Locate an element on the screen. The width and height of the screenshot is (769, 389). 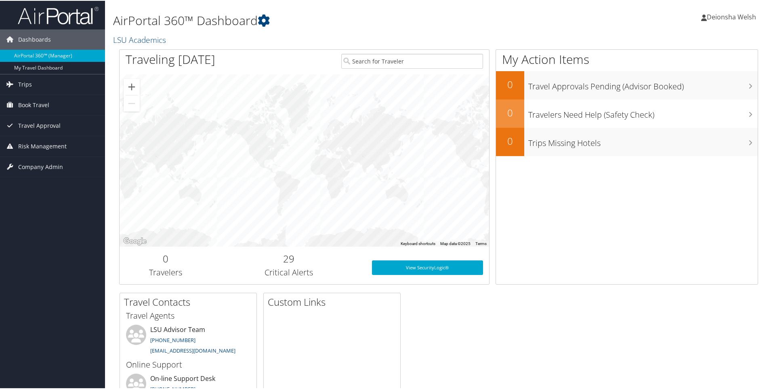
span: Deionsha Welsh is located at coordinates (731, 16).